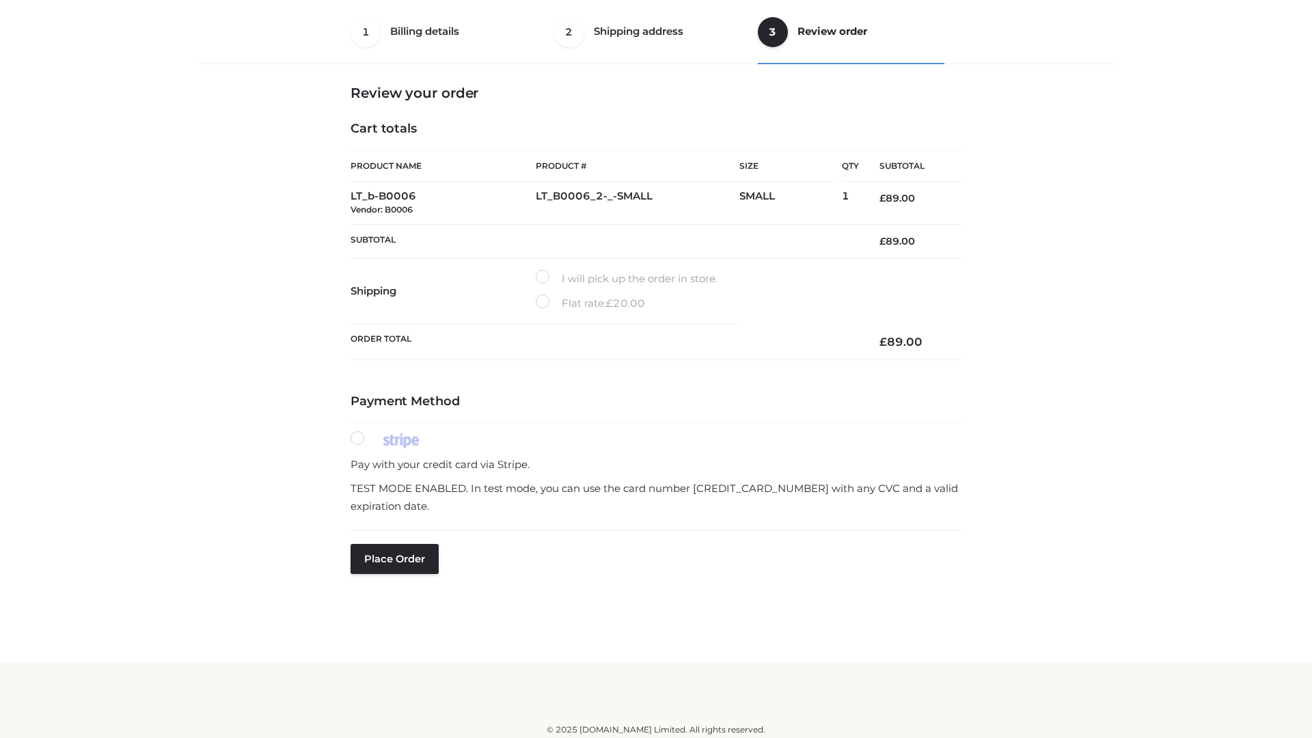 This screenshot has width=1312, height=738. I want to click on td: LT_b-B0006, so click(443, 203).